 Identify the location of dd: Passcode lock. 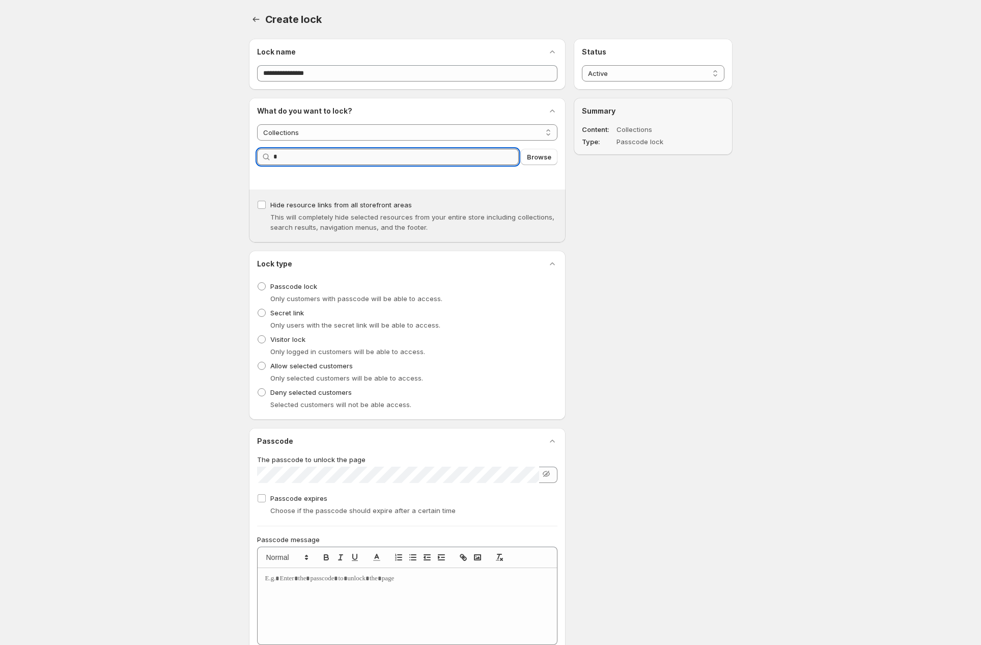
(656, 142).